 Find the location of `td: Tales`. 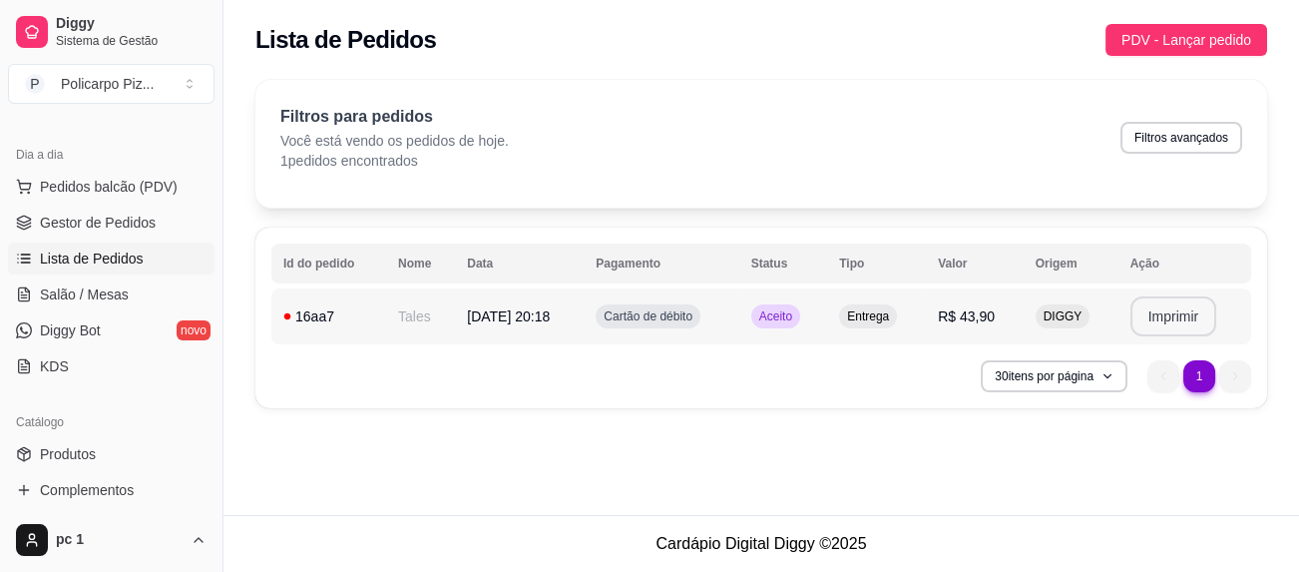

td: Tales is located at coordinates (420, 316).